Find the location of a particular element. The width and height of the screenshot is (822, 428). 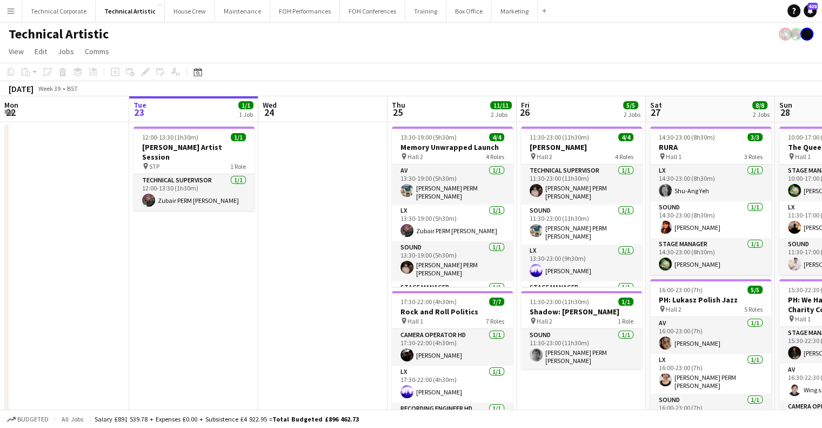

span: Sun is located at coordinates (786, 105).